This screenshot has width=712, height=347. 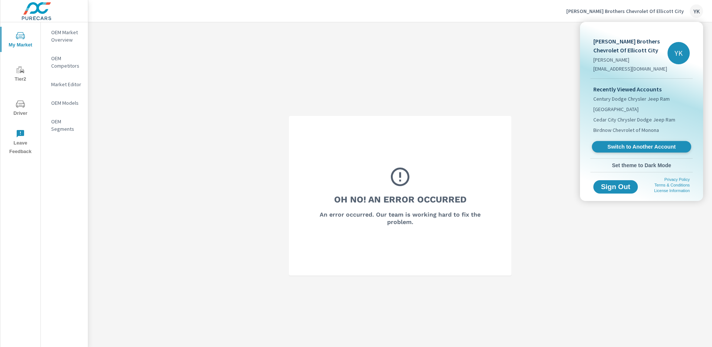 I want to click on p: Recently Viewed Accounts, so click(x=642, y=89).